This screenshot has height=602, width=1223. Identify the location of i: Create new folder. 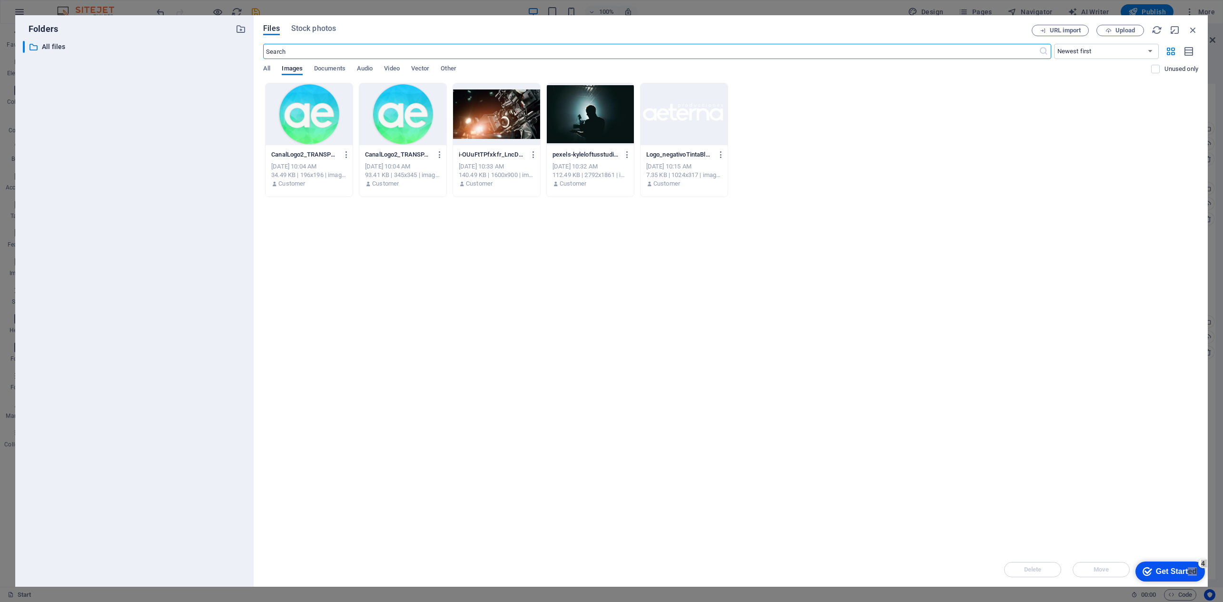
(241, 29).